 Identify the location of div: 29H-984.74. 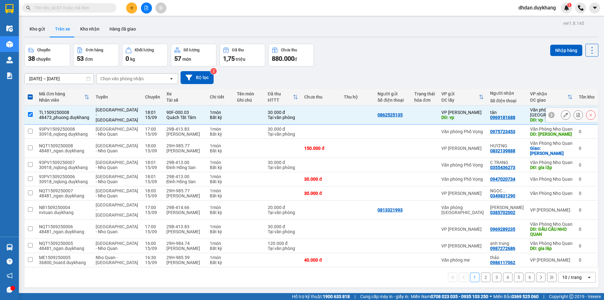
(185, 243).